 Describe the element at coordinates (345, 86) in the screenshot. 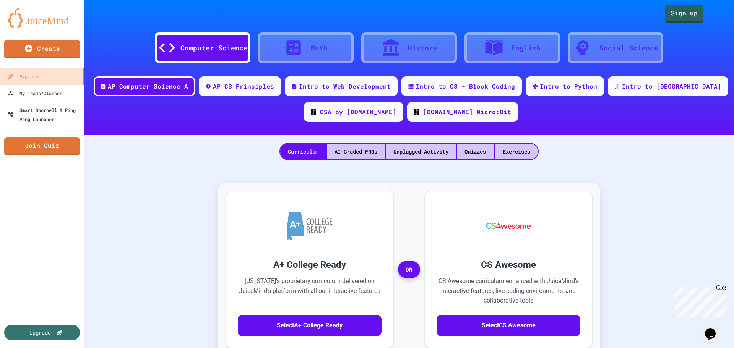

I see `div: Intro to Web Development` at that location.